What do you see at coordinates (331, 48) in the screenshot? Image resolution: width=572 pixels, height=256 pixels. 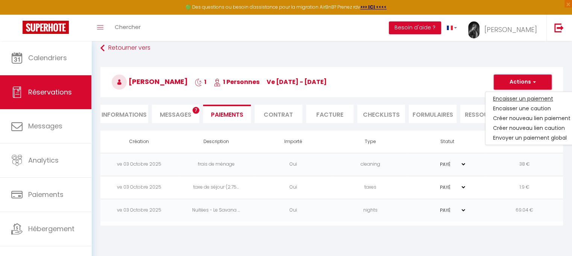 I see `a: Retourner vers` at bounding box center [331, 48].